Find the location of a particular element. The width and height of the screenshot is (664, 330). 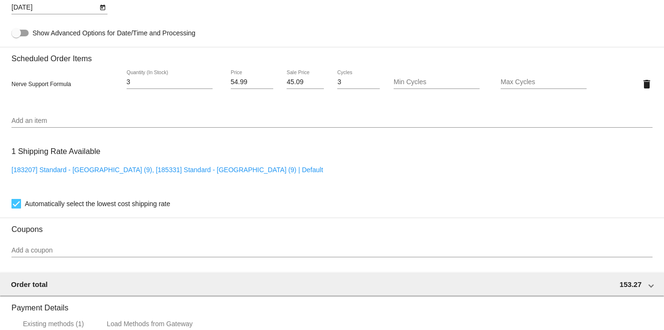

input: Add a coupon is located at coordinates (332, 250).